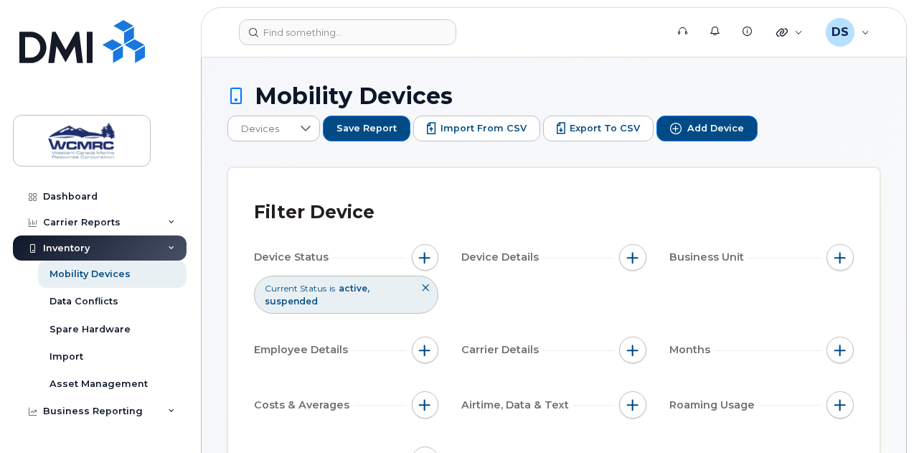 The height and width of the screenshot is (453, 914). What do you see at coordinates (303, 405) in the screenshot?
I see `span: Costs & Averages` at bounding box center [303, 405].